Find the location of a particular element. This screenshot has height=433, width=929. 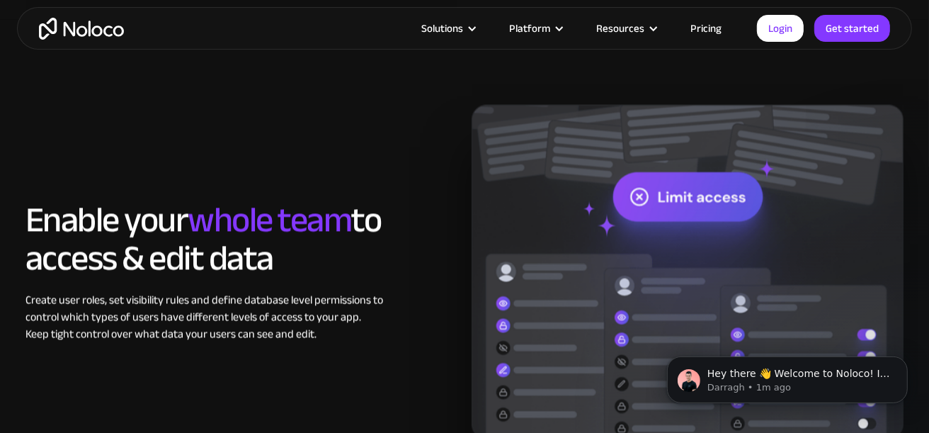

img: Profile image for Darragh is located at coordinates (43, 54).